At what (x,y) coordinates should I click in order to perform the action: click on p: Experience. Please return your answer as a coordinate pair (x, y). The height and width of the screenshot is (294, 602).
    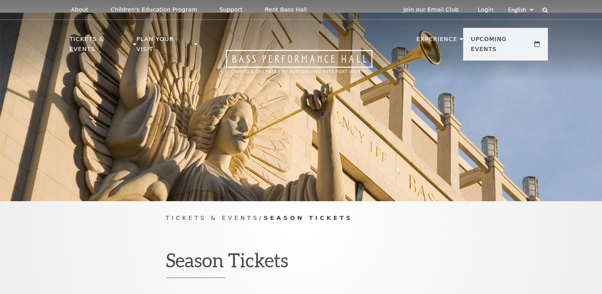
    Looking at the image, I should click on (436, 41).